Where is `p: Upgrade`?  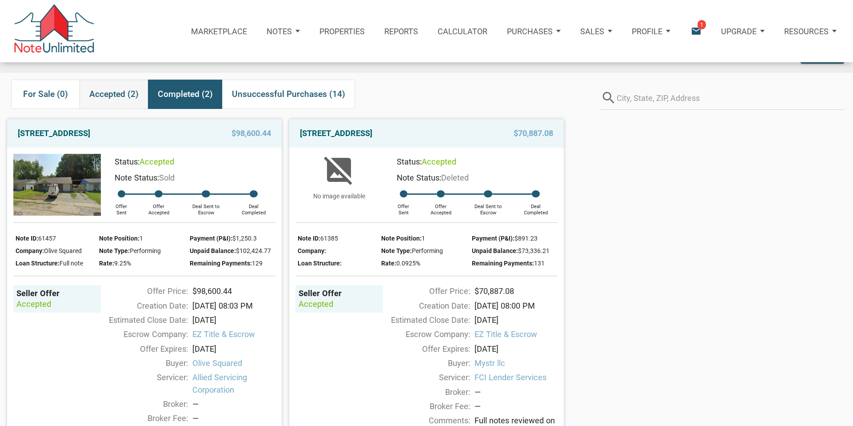 p: Upgrade is located at coordinates (739, 31).